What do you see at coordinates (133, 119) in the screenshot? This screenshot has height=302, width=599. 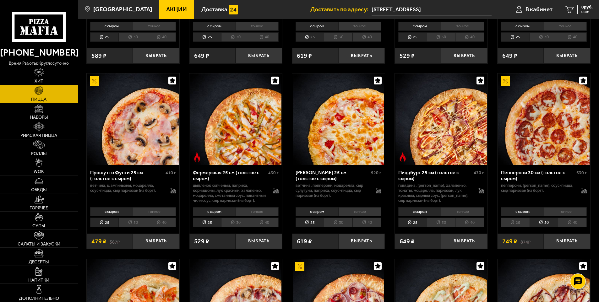 I see `img: Прошутто Фунги 25 см (толстое с сыром)` at bounding box center [133, 119].